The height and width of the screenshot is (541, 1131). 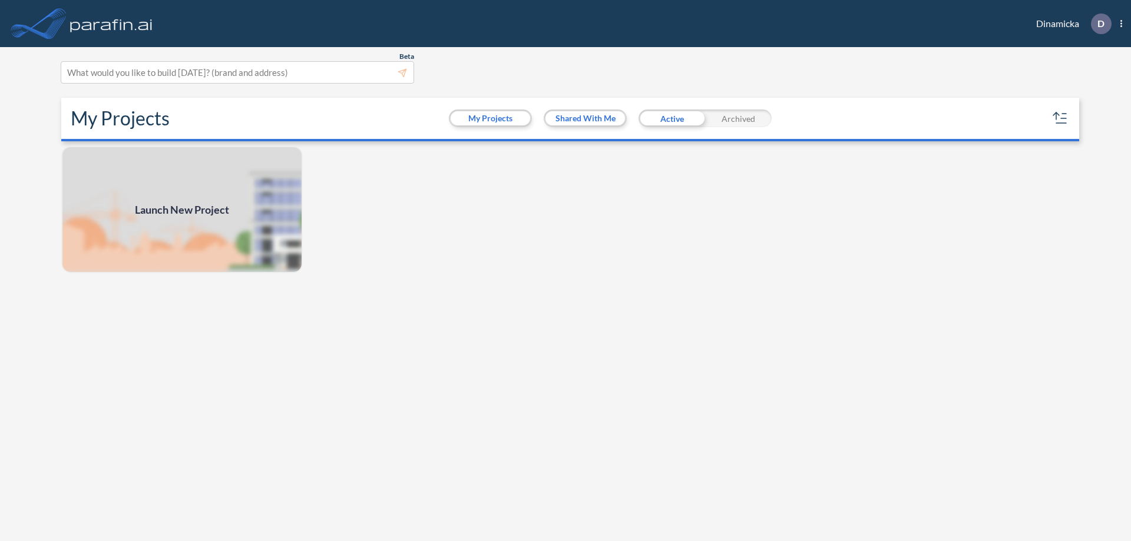 I want to click on img: logo, so click(x=111, y=24).